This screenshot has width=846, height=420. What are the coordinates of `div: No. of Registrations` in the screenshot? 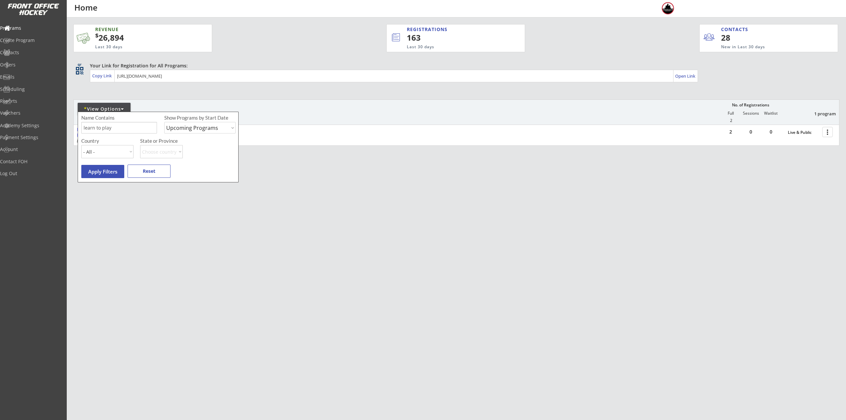 It's located at (750, 105).